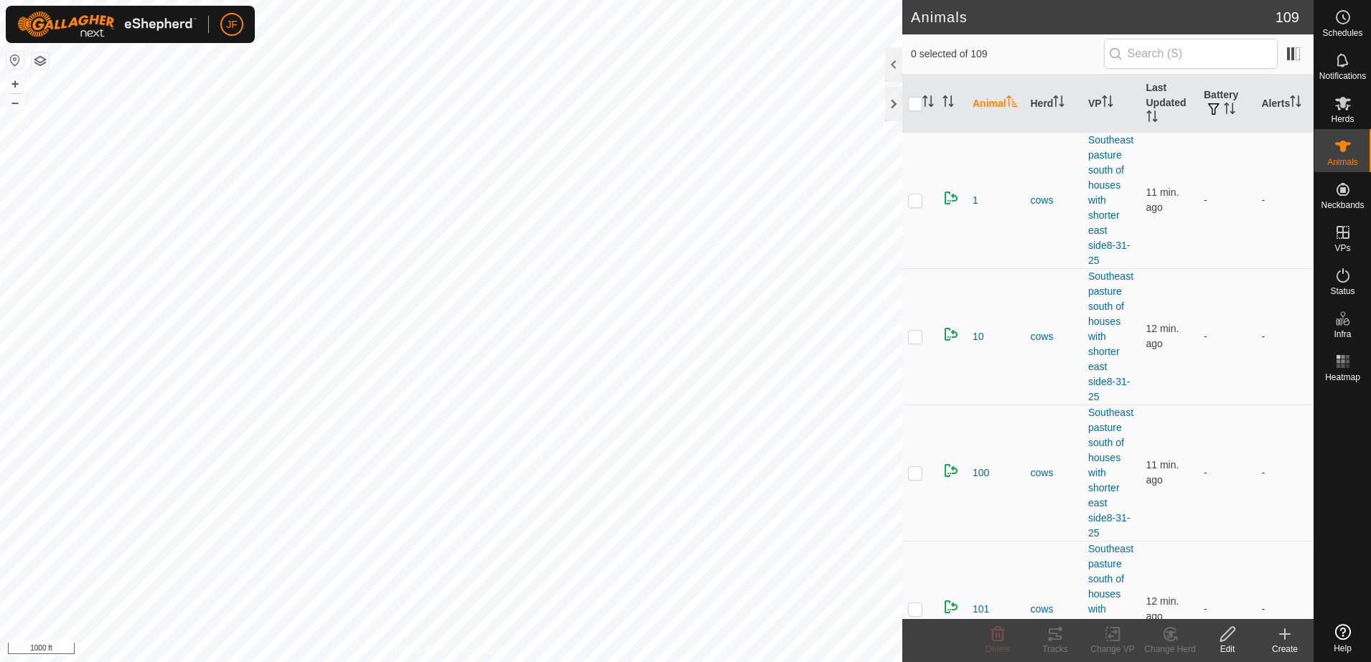 The image size is (1371, 662). I want to click on span: Heatmap, so click(1342, 377).